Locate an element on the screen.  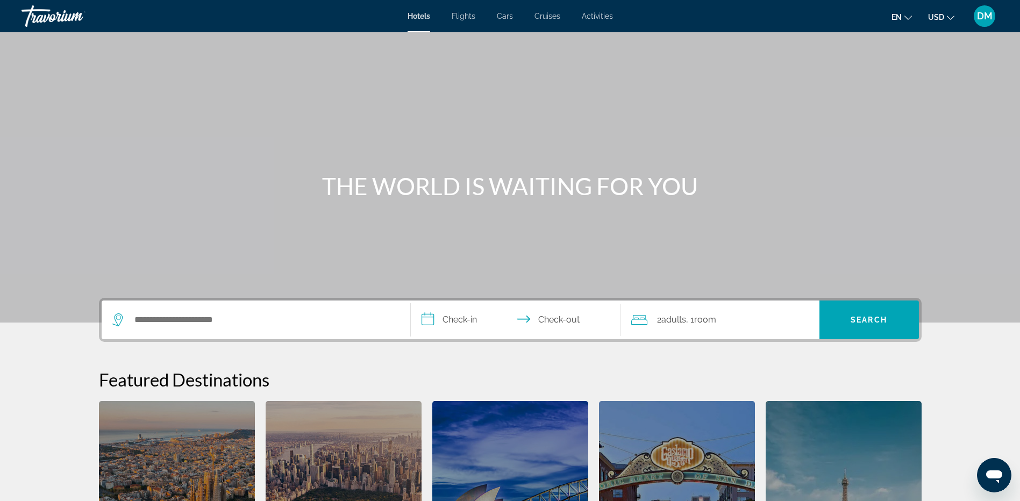
h1: THE WORLD IS WAITING FOR YOU is located at coordinates (510, 186).